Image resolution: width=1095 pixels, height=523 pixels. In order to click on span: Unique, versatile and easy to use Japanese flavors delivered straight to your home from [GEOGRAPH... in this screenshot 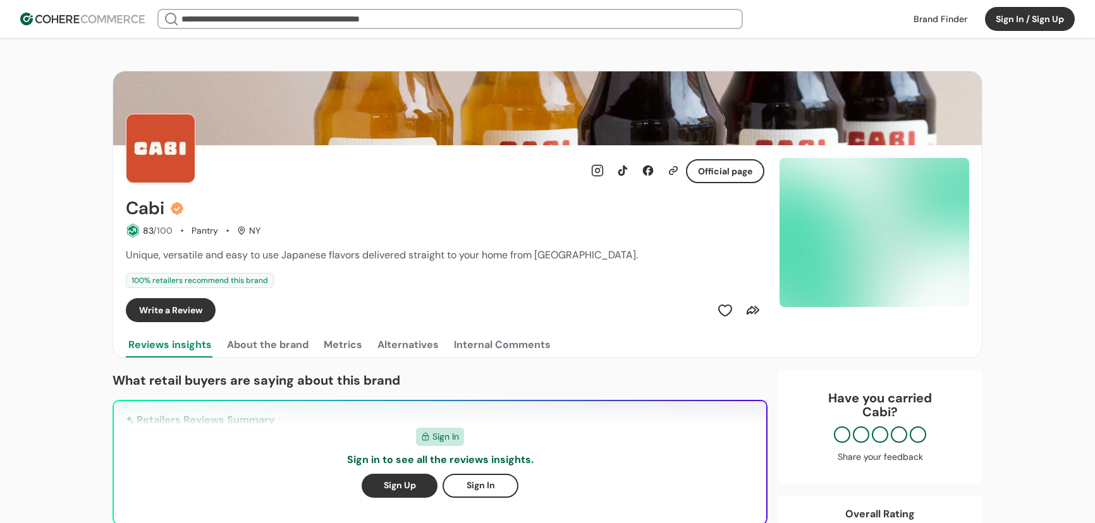, I will do `click(382, 255)`.